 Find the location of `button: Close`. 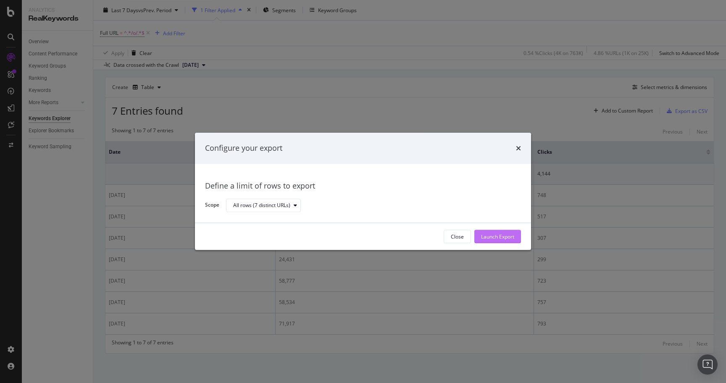

button: Close is located at coordinates (457, 237).